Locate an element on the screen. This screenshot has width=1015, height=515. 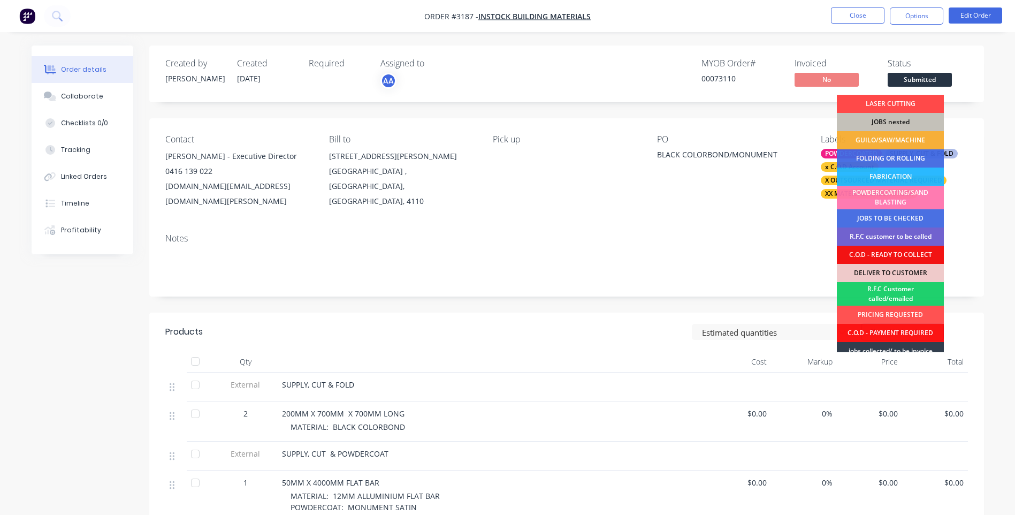
button: Collaborate is located at coordinates (82, 96).